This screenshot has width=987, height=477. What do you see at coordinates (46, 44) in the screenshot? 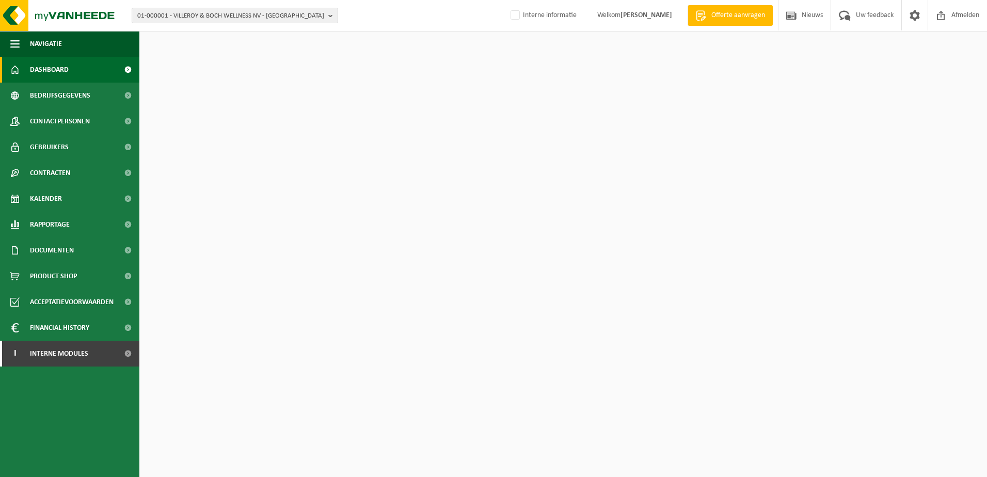
I see `span: Navigatie` at bounding box center [46, 44].